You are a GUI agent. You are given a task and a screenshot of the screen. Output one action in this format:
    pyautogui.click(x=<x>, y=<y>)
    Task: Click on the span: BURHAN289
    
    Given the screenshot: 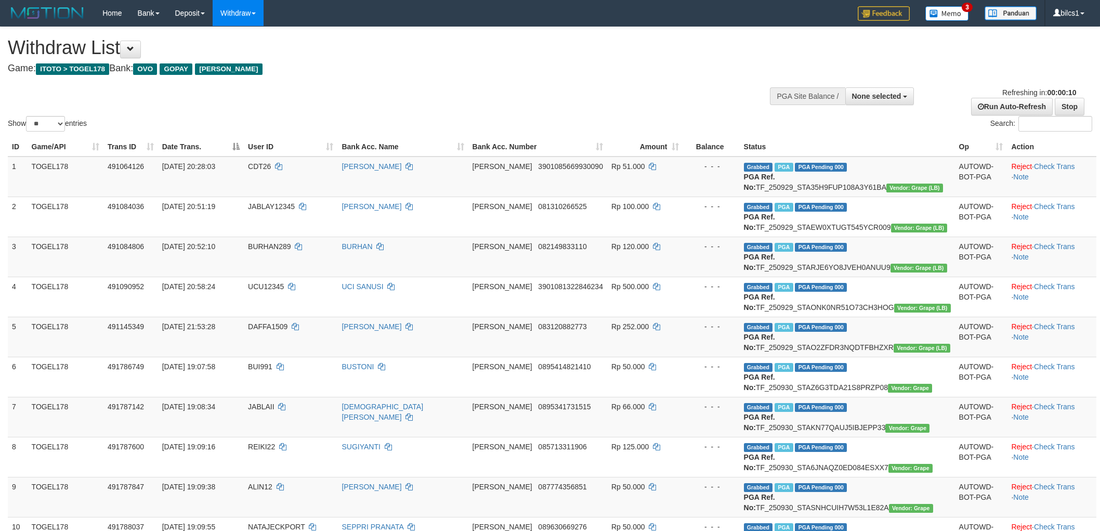 What is the action you would take?
    pyautogui.click(x=269, y=246)
    